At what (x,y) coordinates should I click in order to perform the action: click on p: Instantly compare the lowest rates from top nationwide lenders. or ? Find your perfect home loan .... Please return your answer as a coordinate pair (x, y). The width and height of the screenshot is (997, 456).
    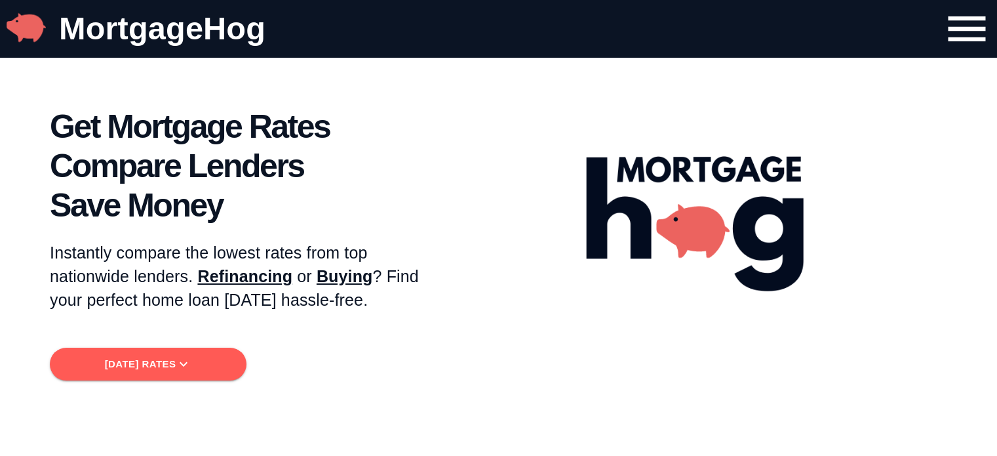
    Looking at the image, I should click on (247, 276).